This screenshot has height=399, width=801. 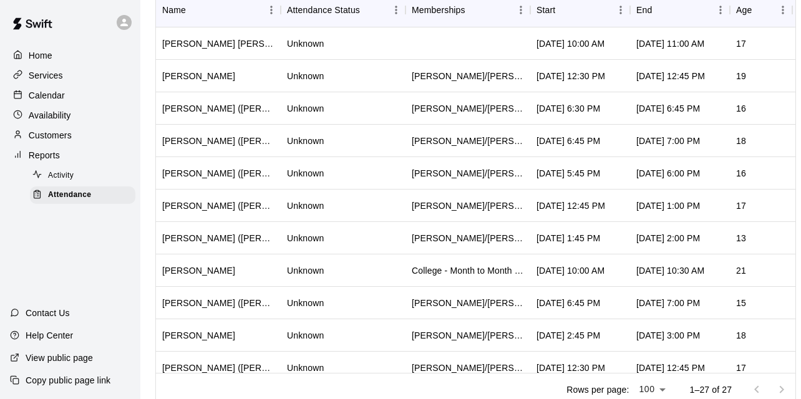 What do you see at coordinates (59, 358) in the screenshot?
I see `p: View public page` at bounding box center [59, 358].